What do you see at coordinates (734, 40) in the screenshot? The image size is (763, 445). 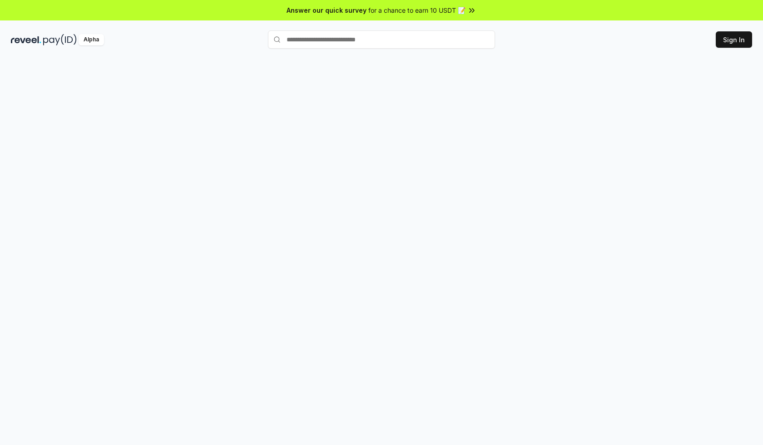 I see `button: Sign In` at bounding box center [734, 40].